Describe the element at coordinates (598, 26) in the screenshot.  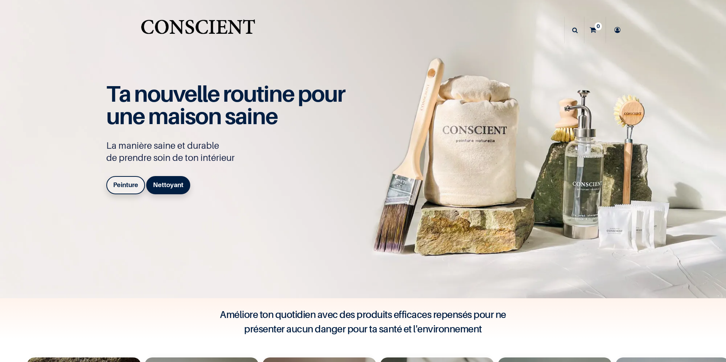
I see `sup: 0` at that location.